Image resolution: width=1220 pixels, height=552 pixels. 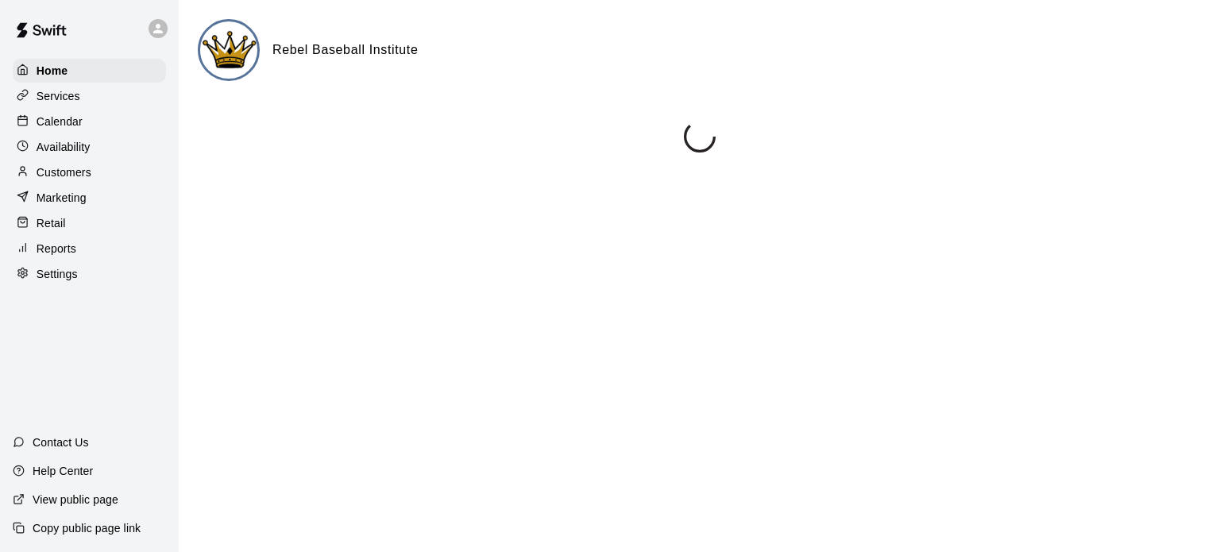 What do you see at coordinates (89, 147) in the screenshot?
I see `a: Availability` at bounding box center [89, 147].